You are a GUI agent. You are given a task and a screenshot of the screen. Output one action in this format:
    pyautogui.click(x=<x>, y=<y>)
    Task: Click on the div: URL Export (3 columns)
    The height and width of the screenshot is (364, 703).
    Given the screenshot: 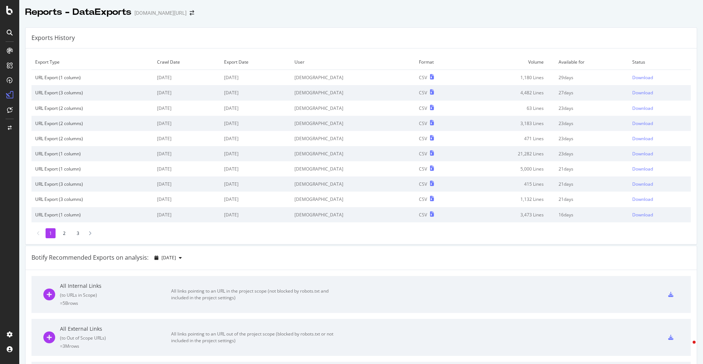 What is the action you would take?
    pyautogui.click(x=92, y=199)
    